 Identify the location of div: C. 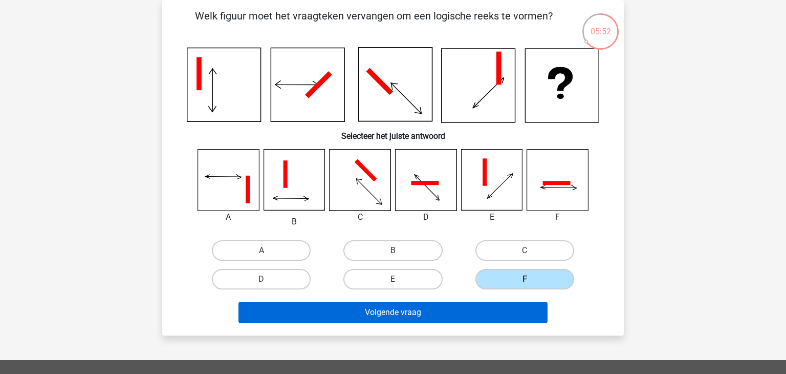
(360, 217).